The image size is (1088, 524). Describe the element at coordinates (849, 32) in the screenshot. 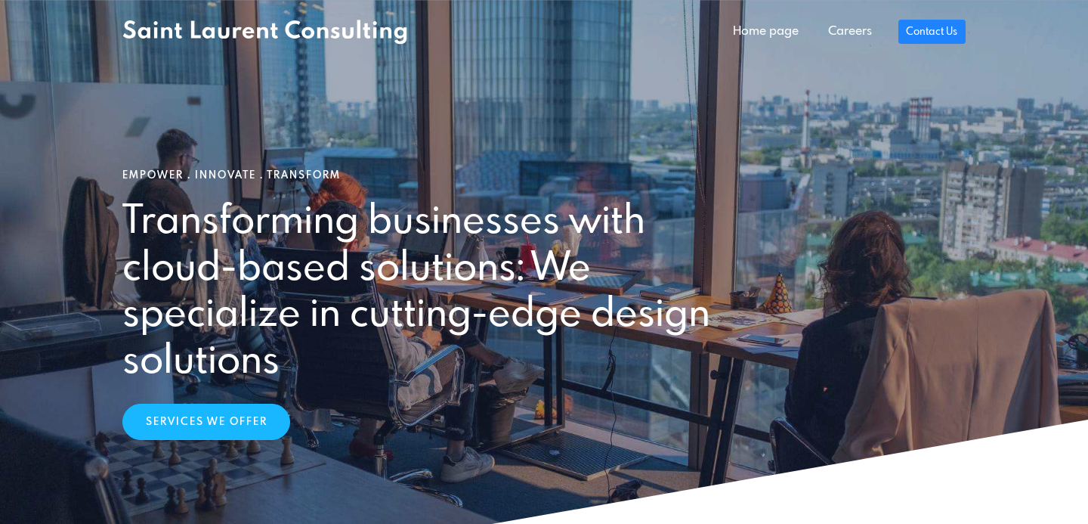

I see `a: Careers` at that location.